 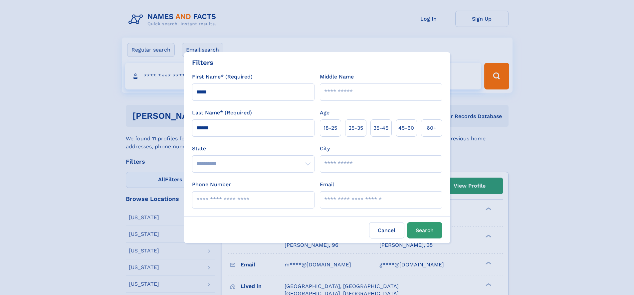 What do you see at coordinates (327, 185) in the screenshot?
I see `label: Email` at bounding box center [327, 185].